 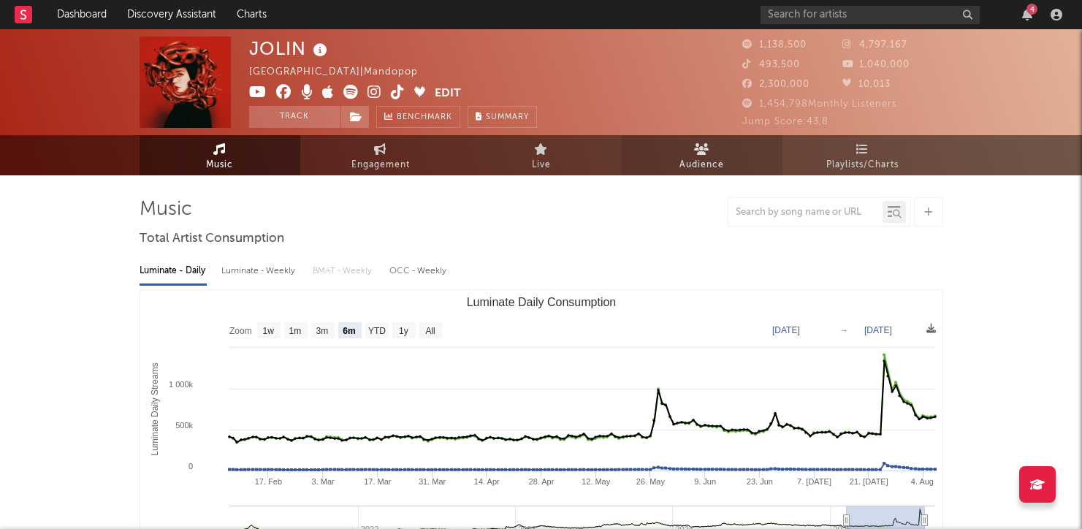 I want to click on text: 17. Mar, so click(x=378, y=481).